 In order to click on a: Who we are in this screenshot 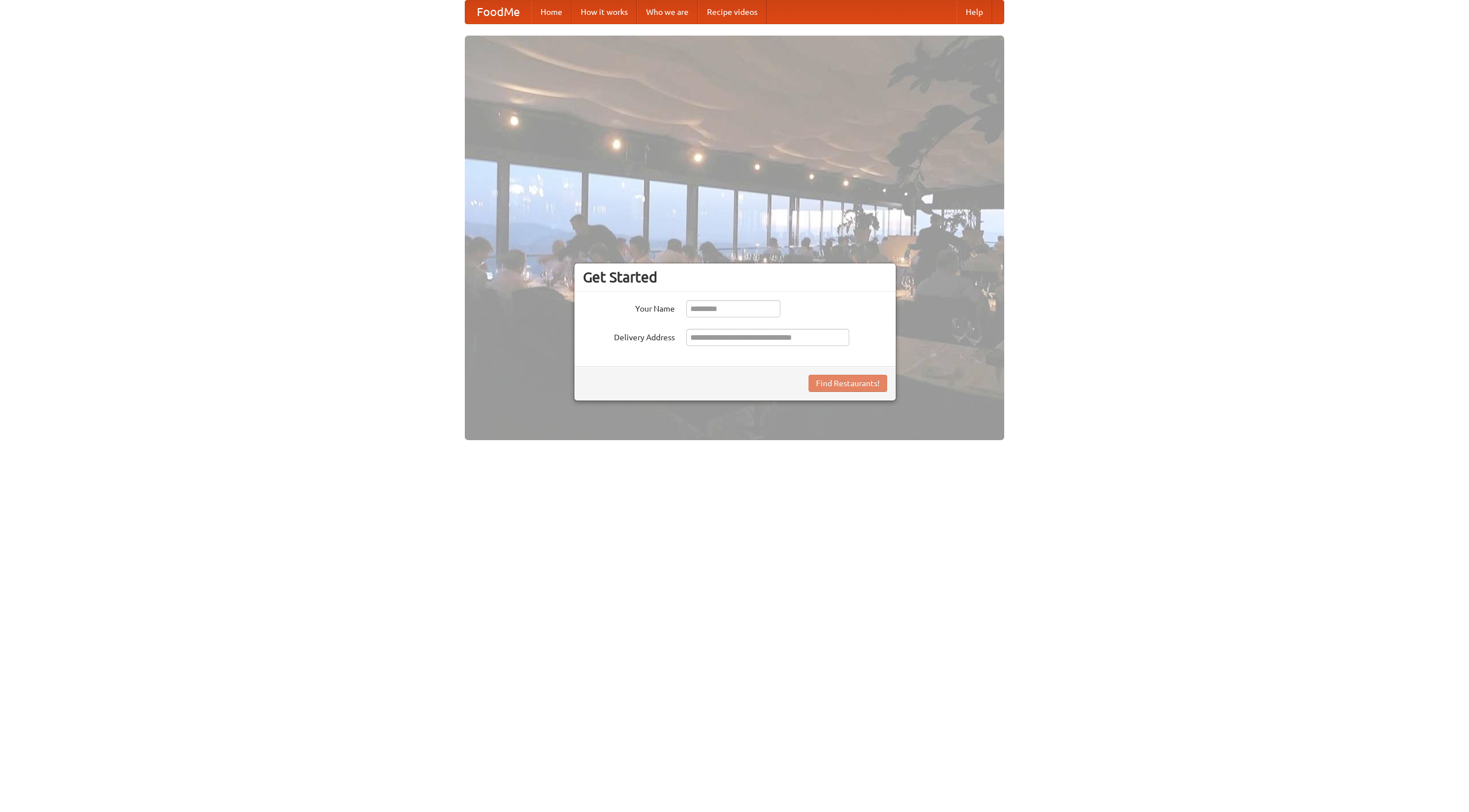, I will do `click(667, 12)`.